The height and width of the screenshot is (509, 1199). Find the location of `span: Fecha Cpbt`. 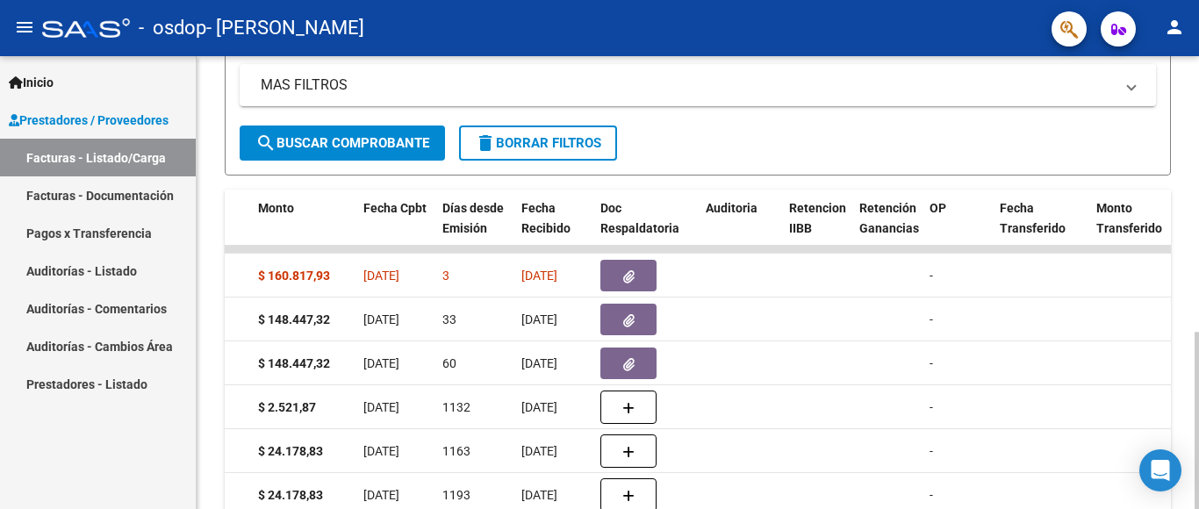

span: Fecha Cpbt is located at coordinates (395, 208).